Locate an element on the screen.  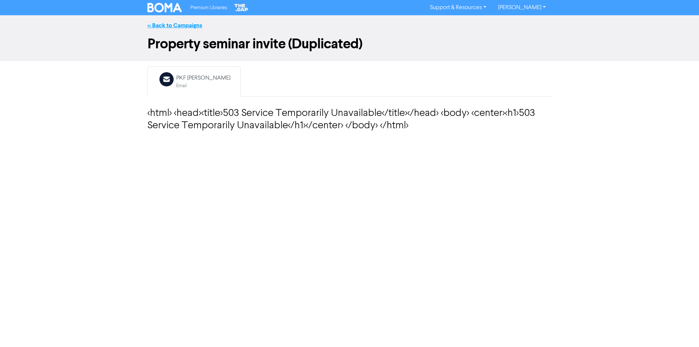
a: << Back to Campaigns is located at coordinates (175, 25).